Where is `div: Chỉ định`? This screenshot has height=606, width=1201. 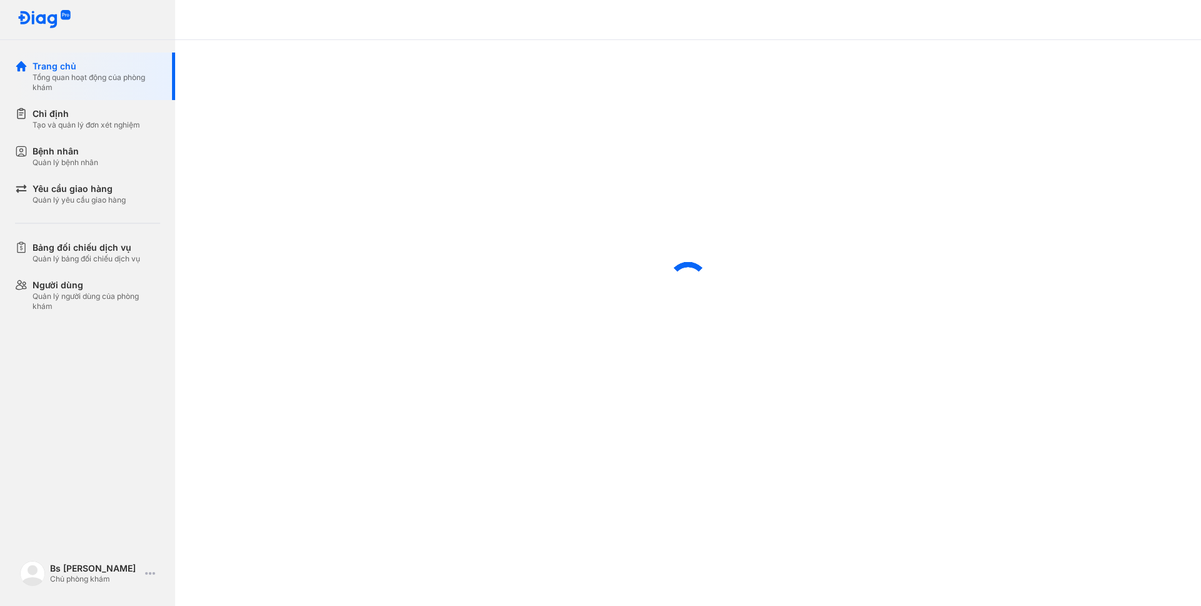 div: Chỉ định is located at coordinates (86, 114).